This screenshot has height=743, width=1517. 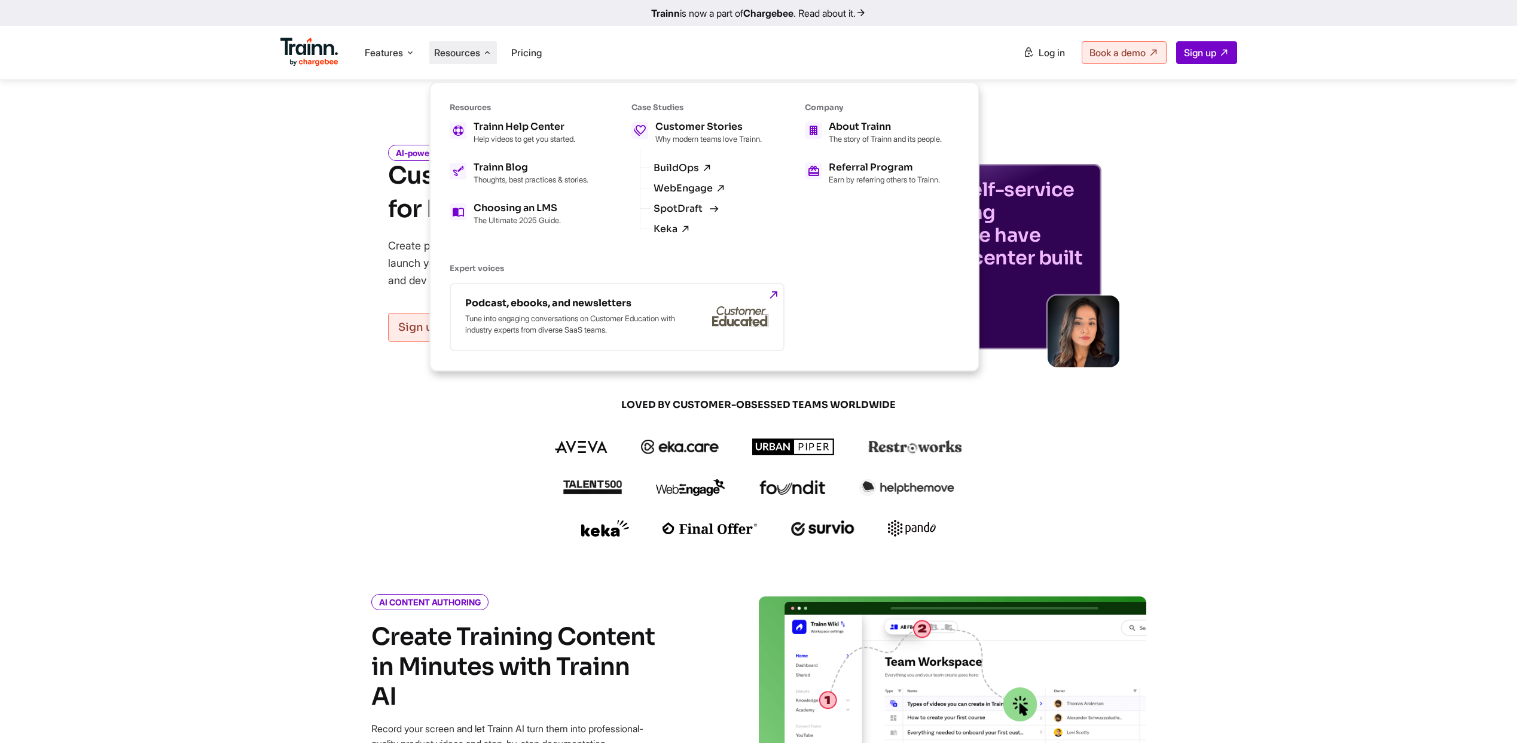 What do you see at coordinates (524, 139) in the screenshot?
I see `p: Help videos to get you started.` at bounding box center [524, 139].